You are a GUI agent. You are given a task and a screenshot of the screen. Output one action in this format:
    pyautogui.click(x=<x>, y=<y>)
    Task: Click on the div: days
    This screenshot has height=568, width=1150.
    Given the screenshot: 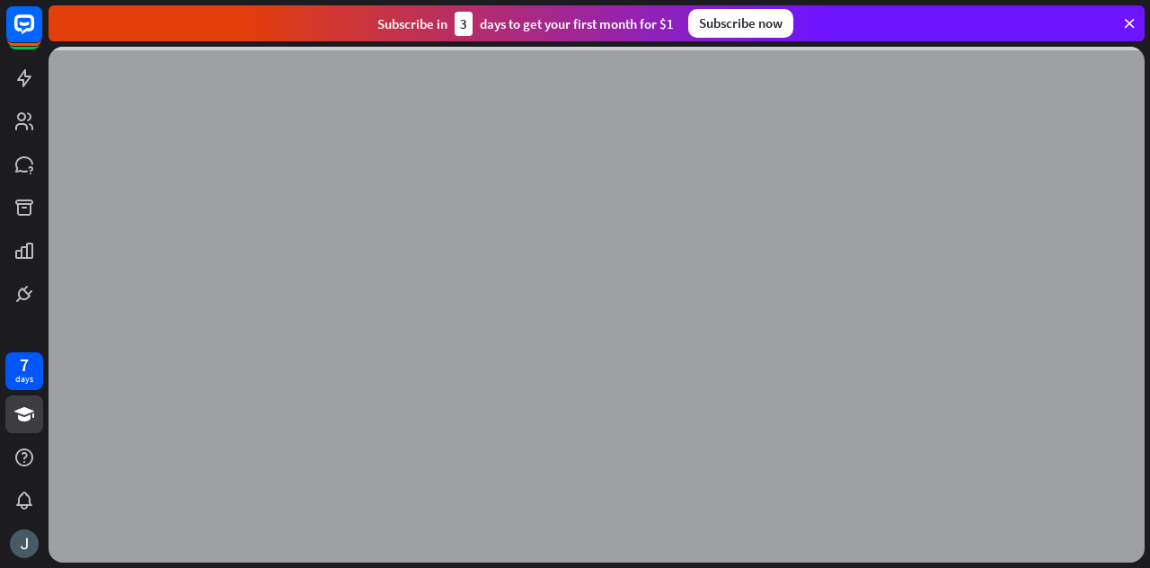 What is the action you would take?
    pyautogui.click(x=24, y=379)
    